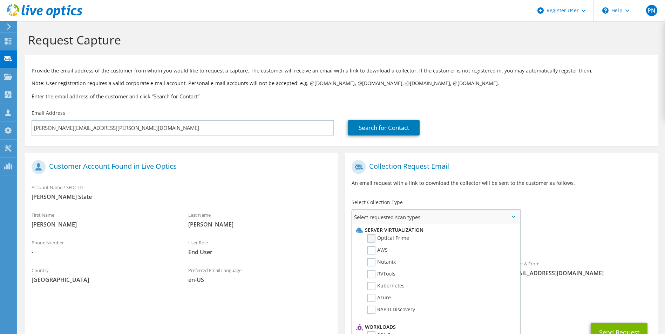  I want to click on span: Select requested scan types, so click(435, 217).